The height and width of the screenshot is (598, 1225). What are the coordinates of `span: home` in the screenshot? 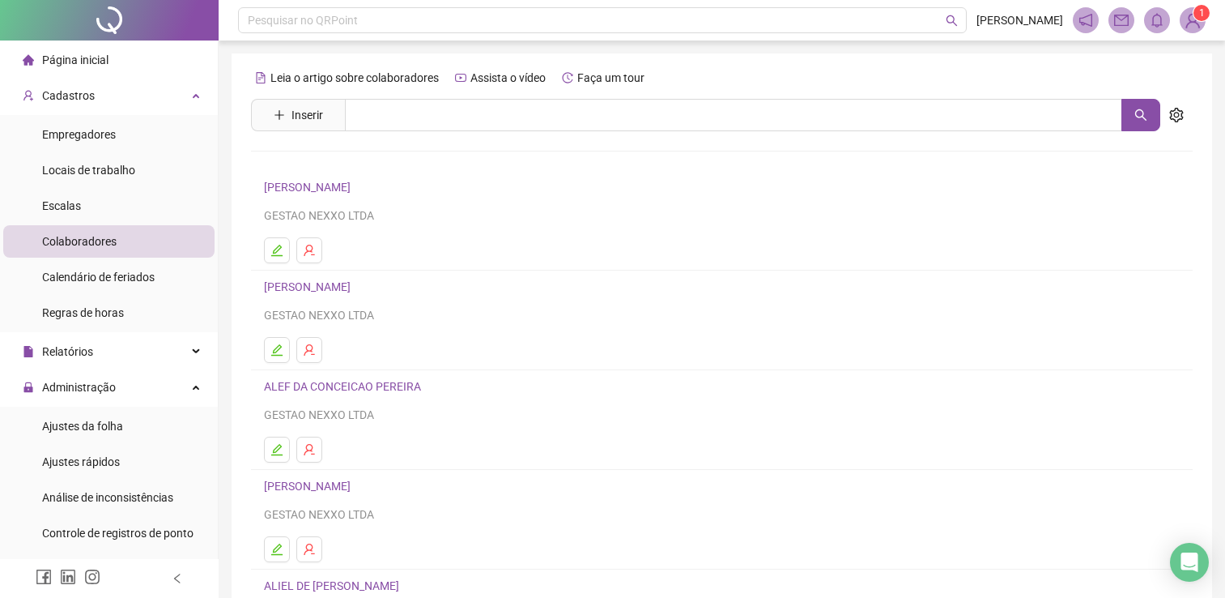 It's located at (28, 60).